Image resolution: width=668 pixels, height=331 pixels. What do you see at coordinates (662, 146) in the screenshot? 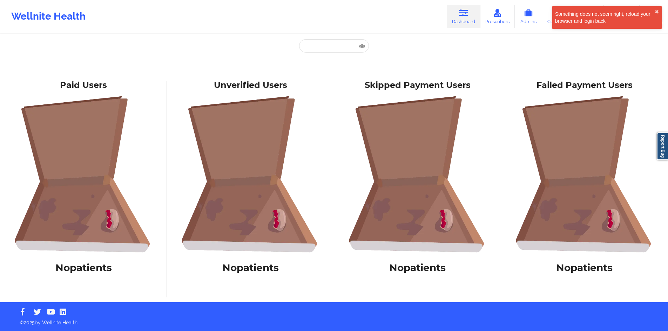
I see `a: Report Bug` at bounding box center [662, 146].